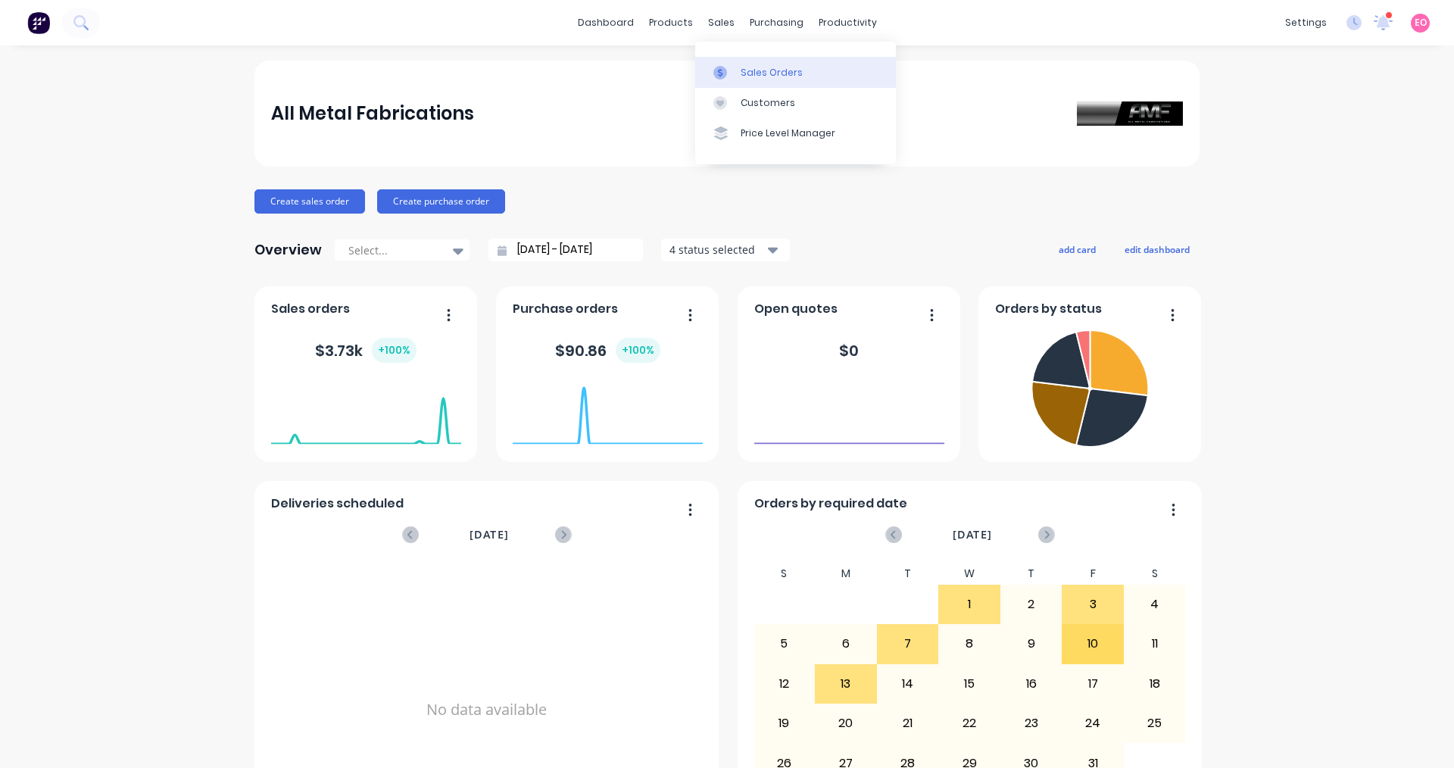  What do you see at coordinates (908, 684) in the screenshot?
I see `div: 14` at bounding box center [908, 684].